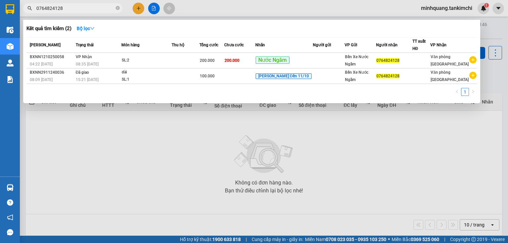  What do you see at coordinates (52, 57) in the screenshot?
I see `div: BXNN1210250058` at bounding box center [52, 57].